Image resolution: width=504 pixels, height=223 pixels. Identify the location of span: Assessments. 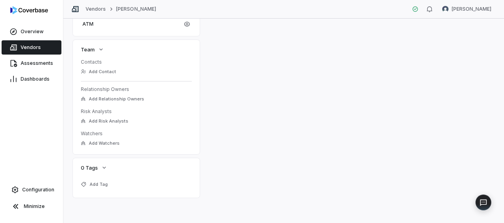
(37, 63).